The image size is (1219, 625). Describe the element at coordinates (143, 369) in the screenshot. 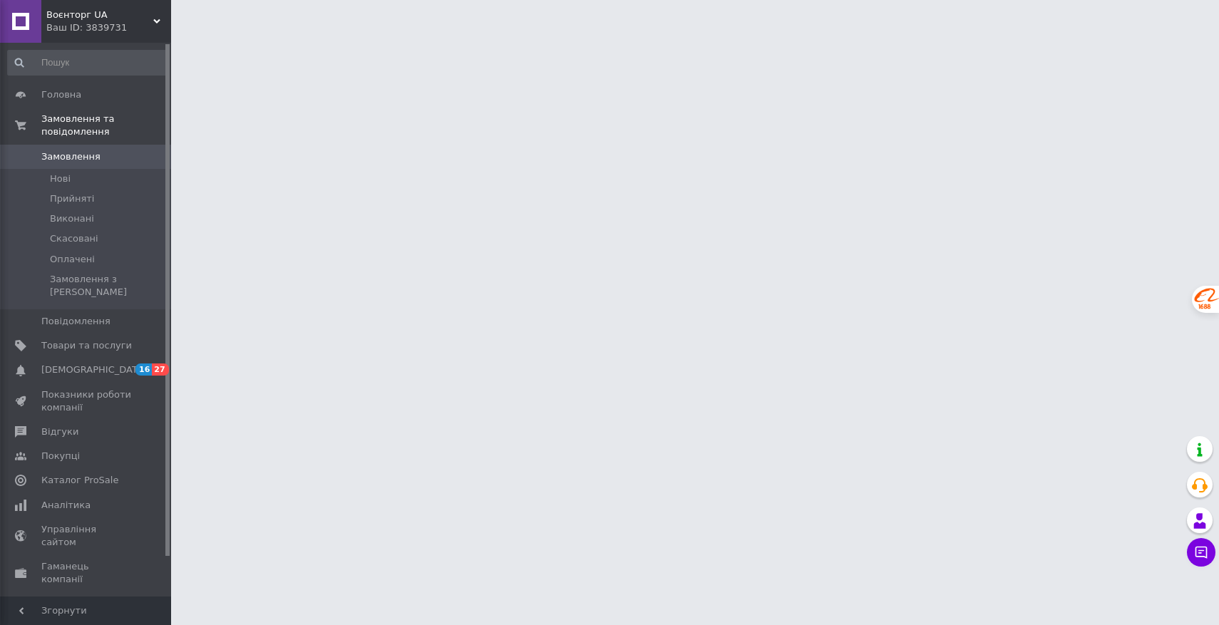

I see `span: 16` at that location.